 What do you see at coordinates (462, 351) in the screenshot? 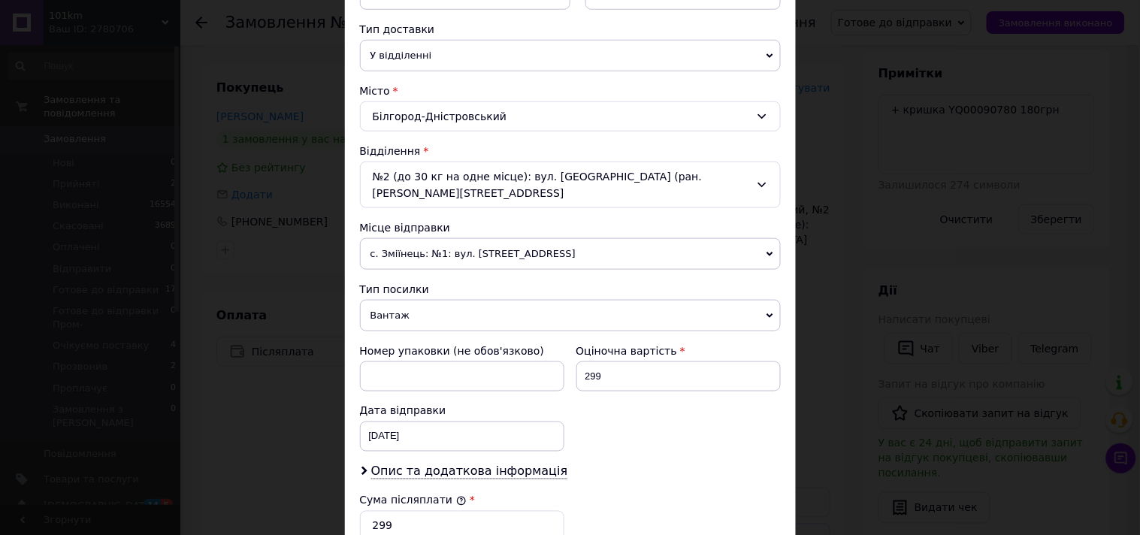
I see `div: Номер упаковки (не обов'язково)` at bounding box center [462, 351].